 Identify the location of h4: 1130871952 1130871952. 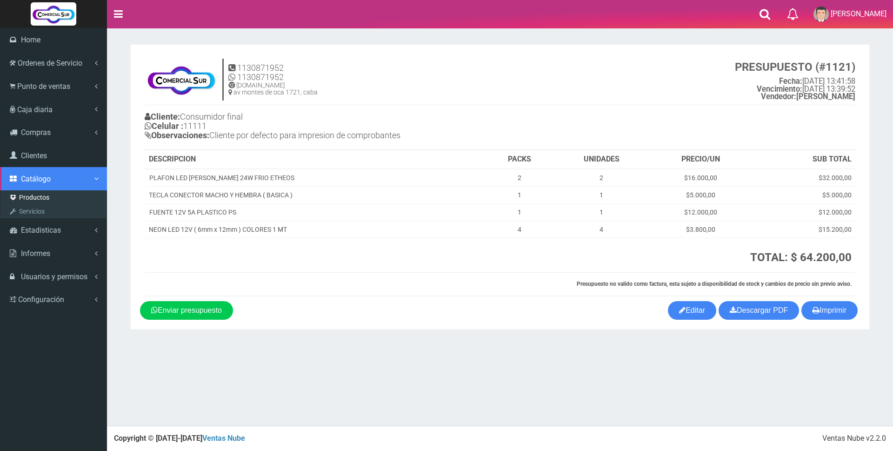
(273, 73).